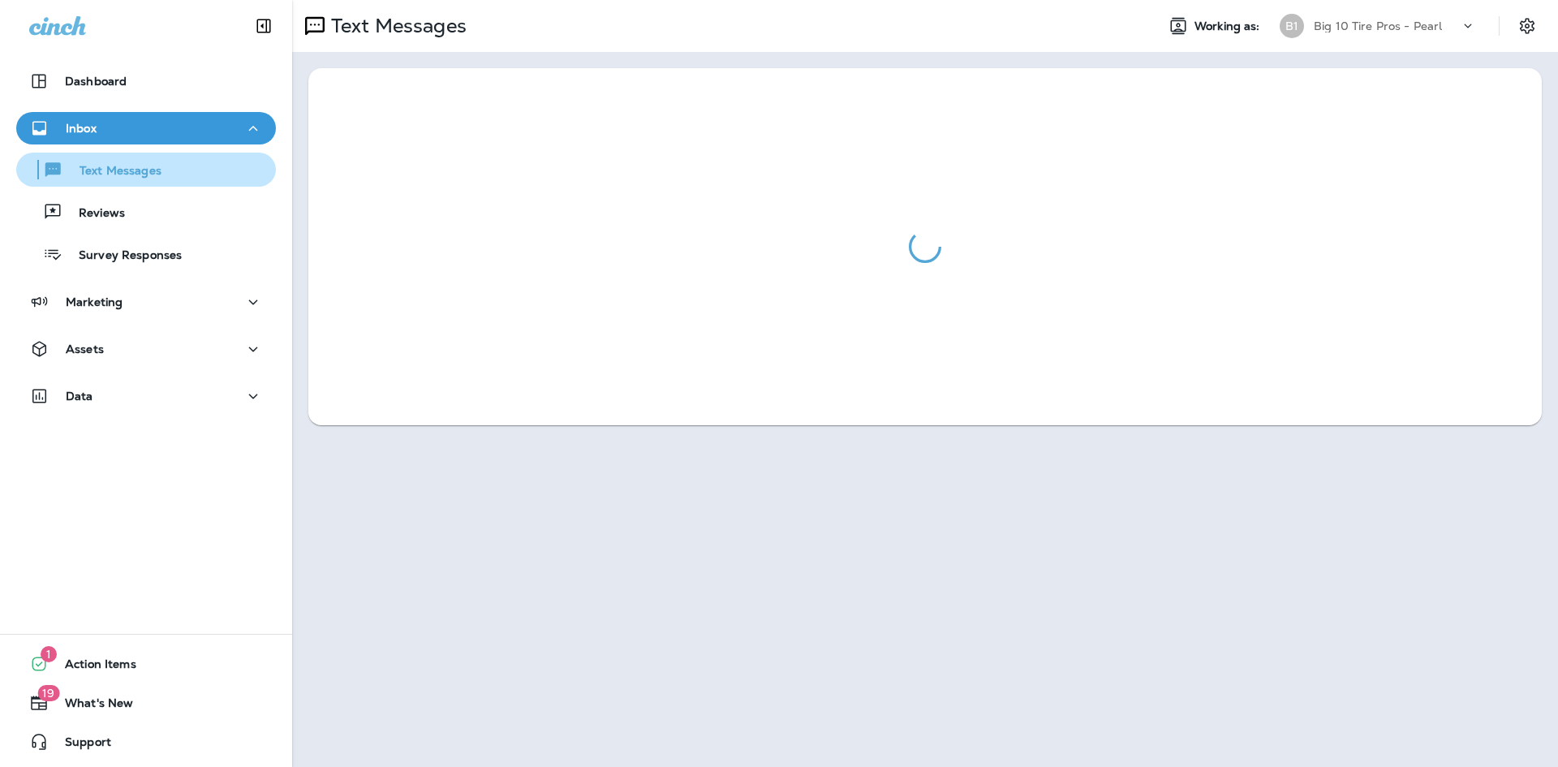 This screenshot has height=767, width=1558. What do you see at coordinates (93, 667) in the screenshot?
I see `span: Action Items` at bounding box center [93, 667].